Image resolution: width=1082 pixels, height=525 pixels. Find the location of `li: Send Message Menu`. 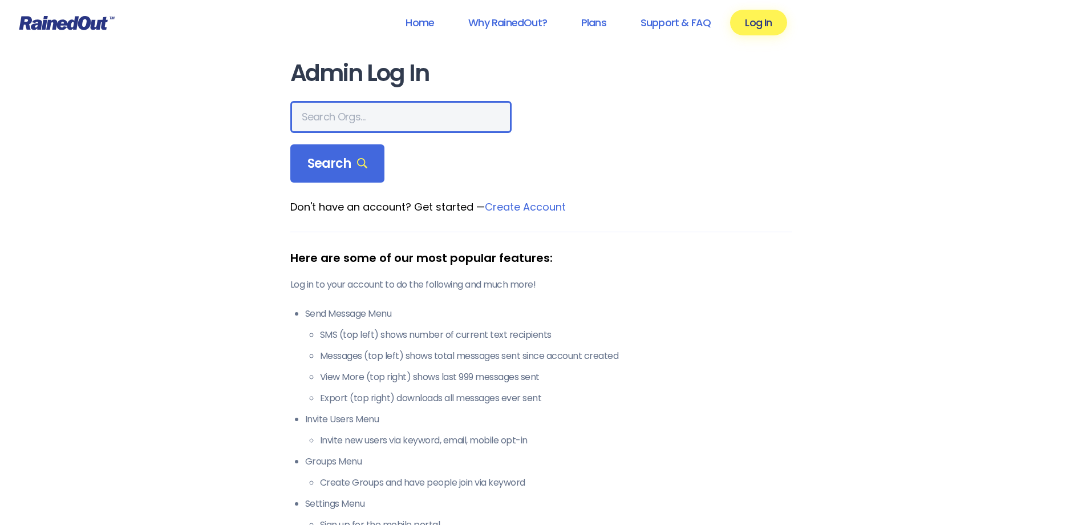

li: Send Message Menu is located at coordinates (549, 356).